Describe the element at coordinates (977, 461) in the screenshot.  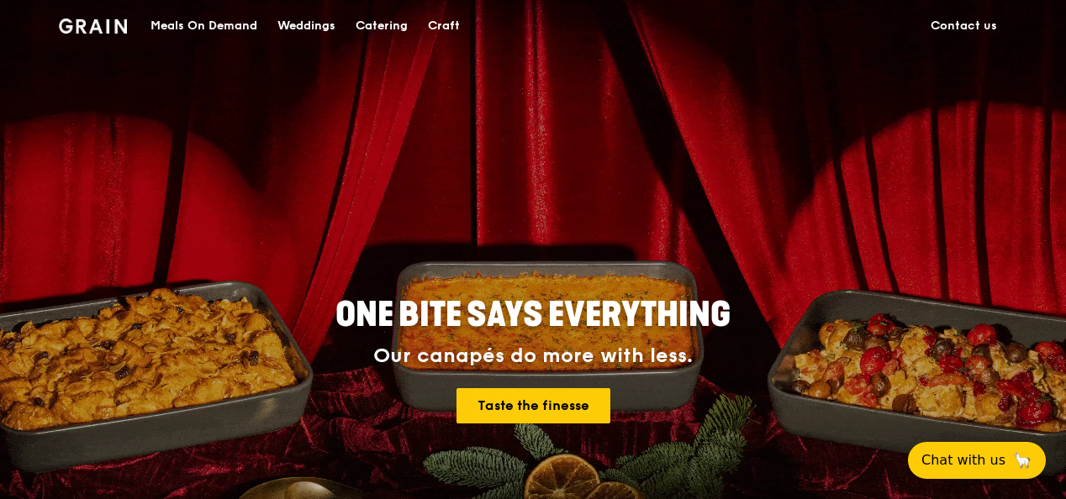
I see `button: Chat with us🦙` at that location.